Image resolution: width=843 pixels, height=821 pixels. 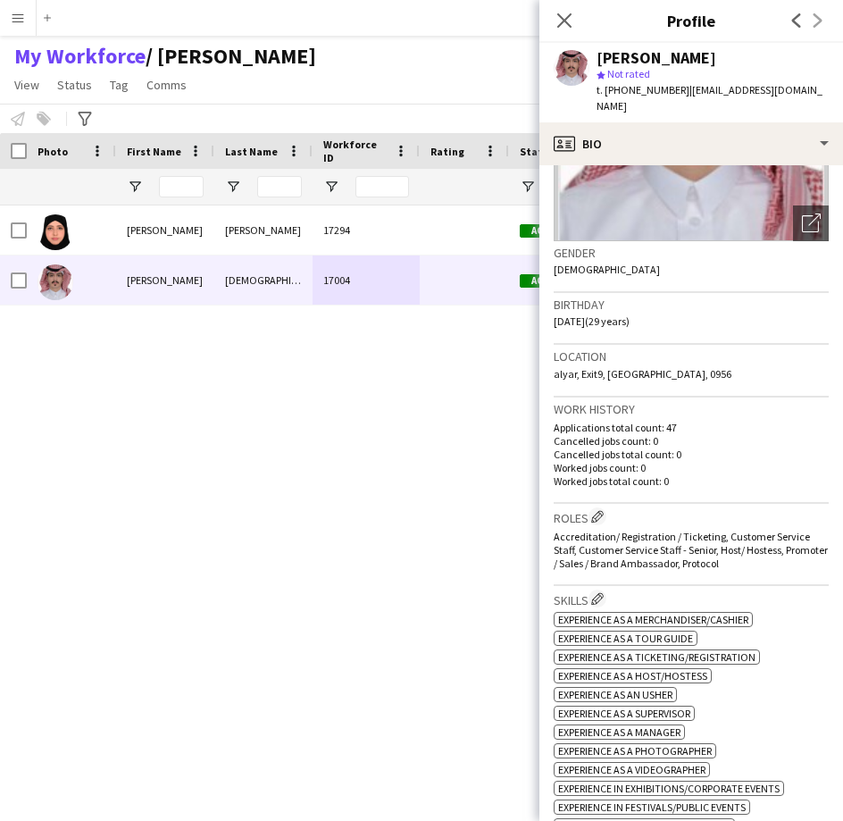 I want to click on span: Tag, so click(x=119, y=85).